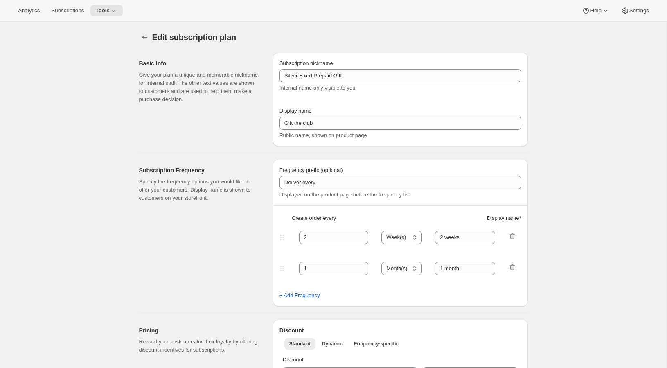 The width and height of the screenshot is (667, 368). I want to click on span: Public name, shown on product page, so click(324, 135).